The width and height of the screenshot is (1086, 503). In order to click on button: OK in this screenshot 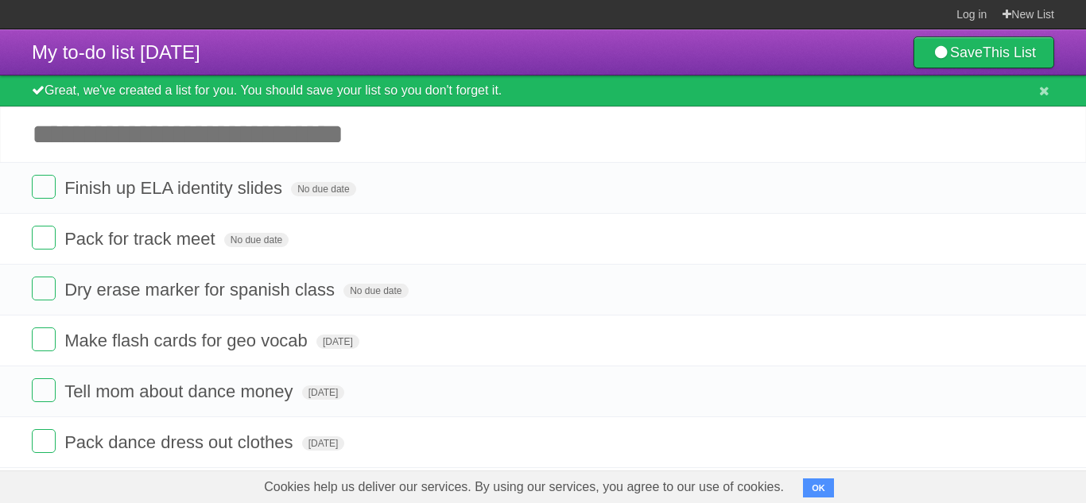, I will do `click(818, 488)`.